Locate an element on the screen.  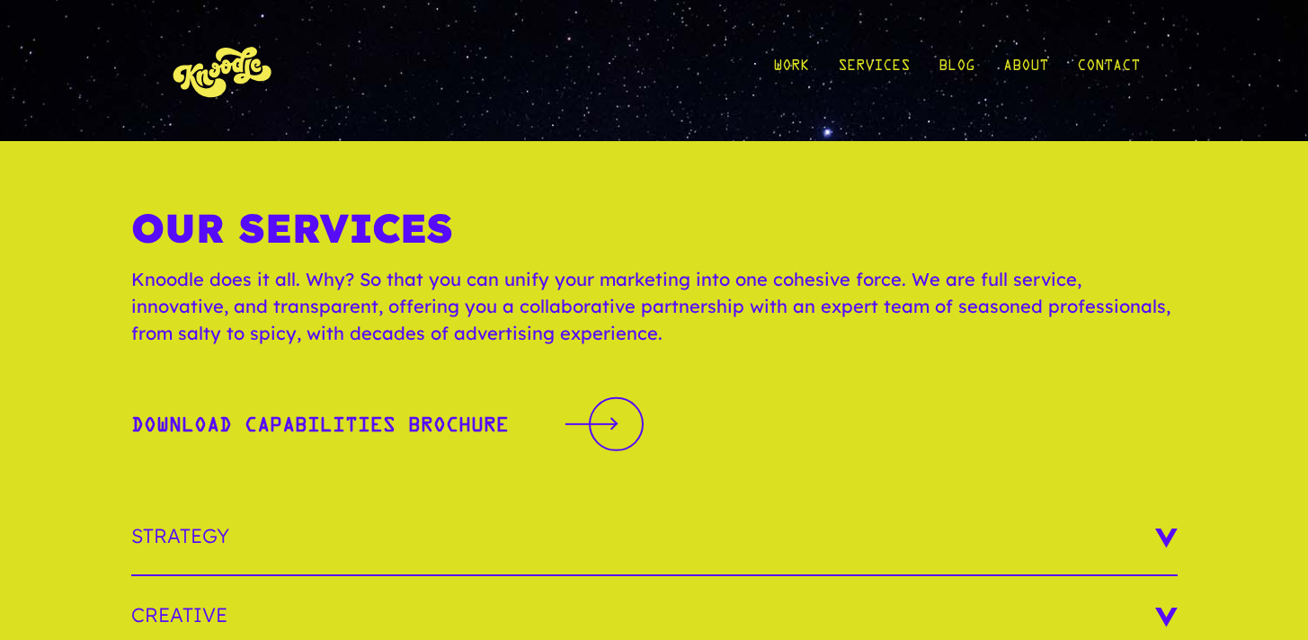
a: Services is located at coordinates (874, 70).